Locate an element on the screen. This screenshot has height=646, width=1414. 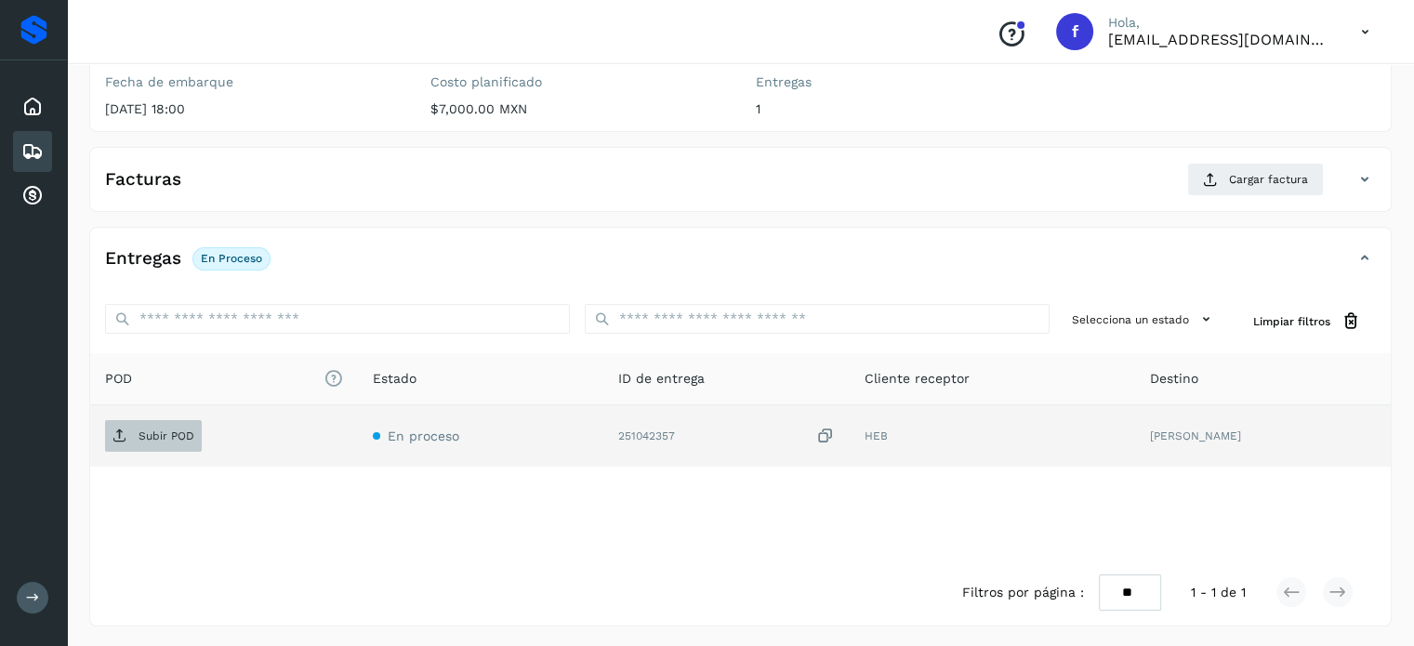
p: $7,000.00 MXN is located at coordinates (578, 109).